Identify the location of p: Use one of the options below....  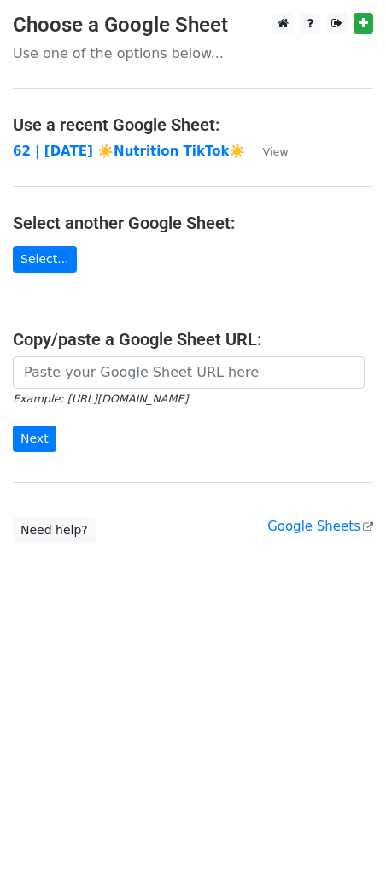
(193, 53).